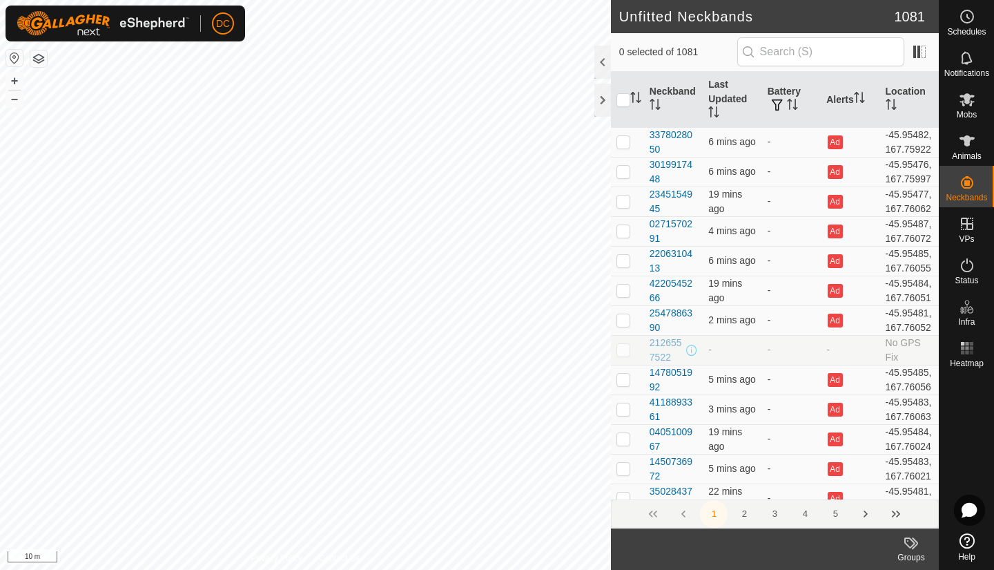 Image resolution: width=994 pixels, height=570 pixels. I want to click on span: VPs, so click(967, 239).